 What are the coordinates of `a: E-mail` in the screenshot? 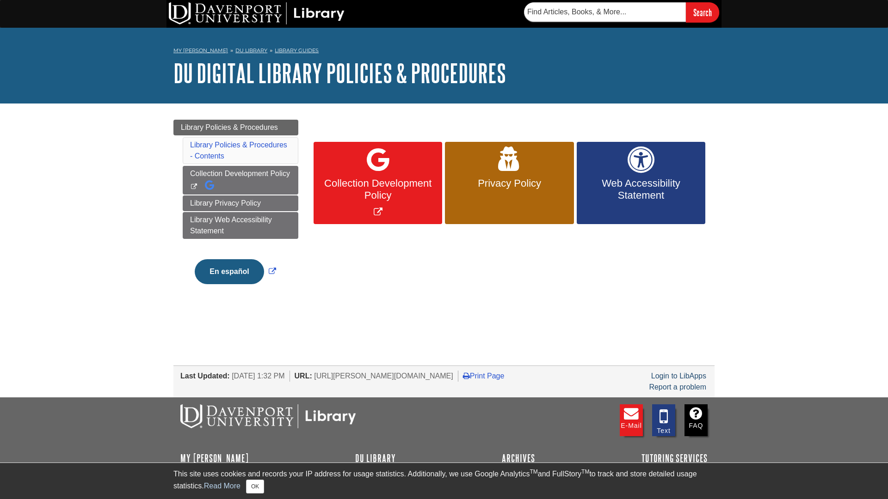 It's located at (631, 420).